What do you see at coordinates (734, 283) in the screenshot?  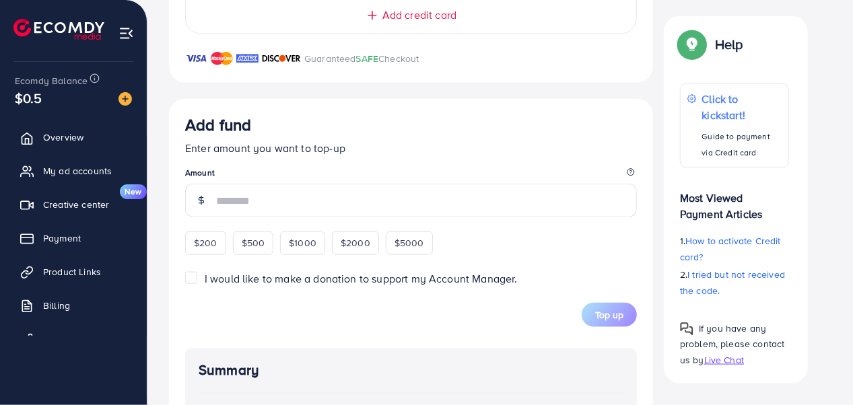 I see `p: 2.` at bounding box center [734, 283].